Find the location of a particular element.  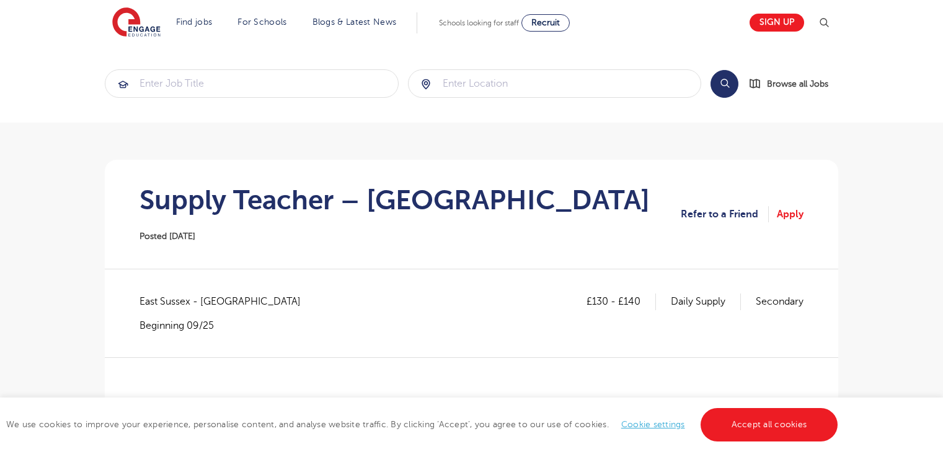

span: Recruit is located at coordinates (545, 22).